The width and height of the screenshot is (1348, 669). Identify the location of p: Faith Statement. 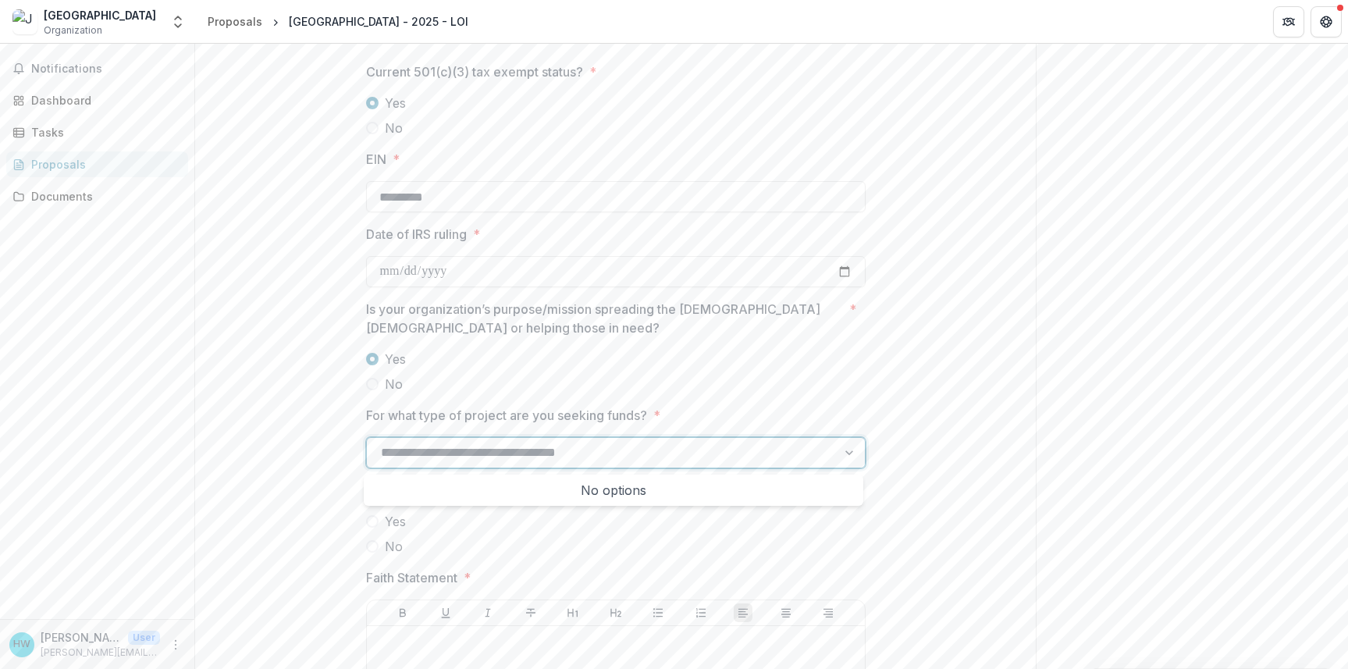
(411, 577).